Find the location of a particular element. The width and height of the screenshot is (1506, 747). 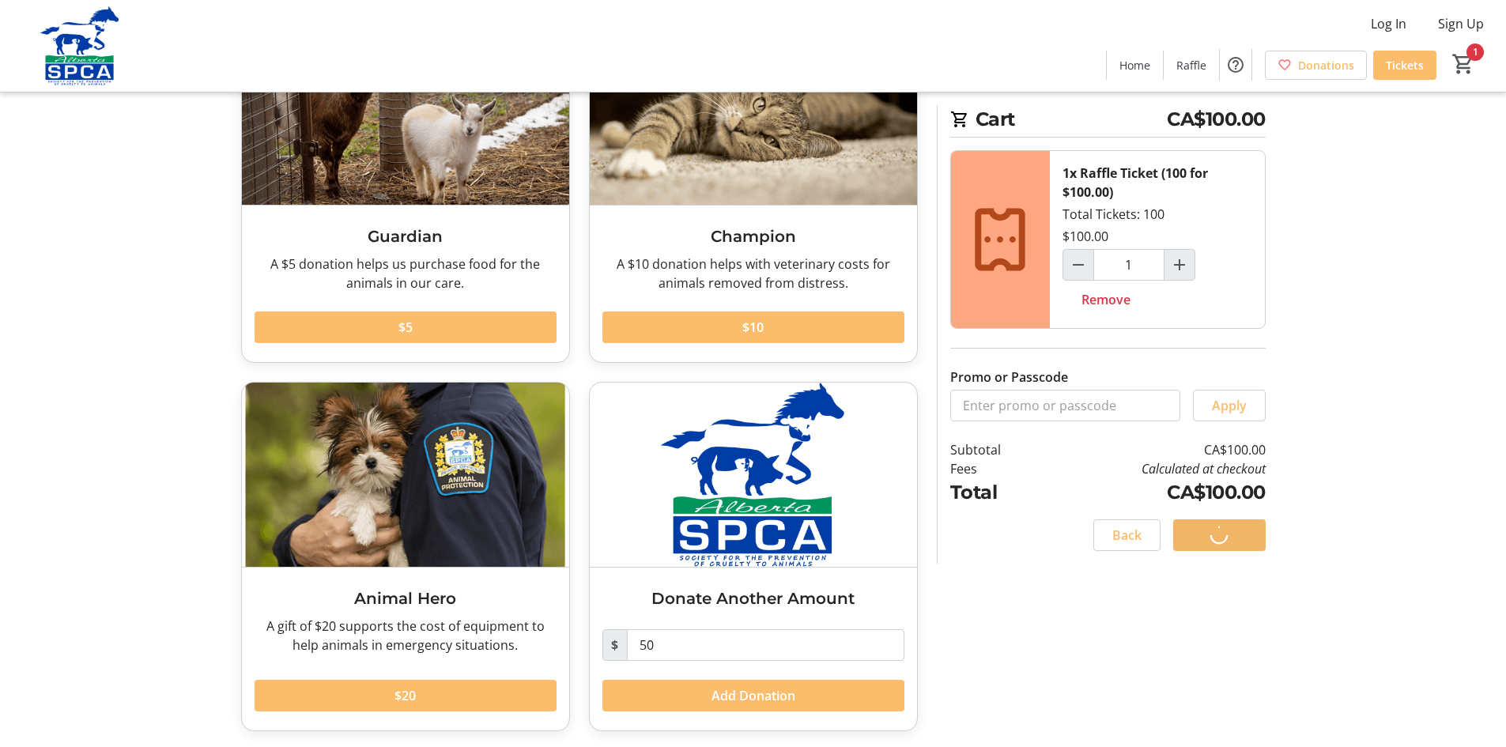

img: Animal Hero is located at coordinates (405, 474).